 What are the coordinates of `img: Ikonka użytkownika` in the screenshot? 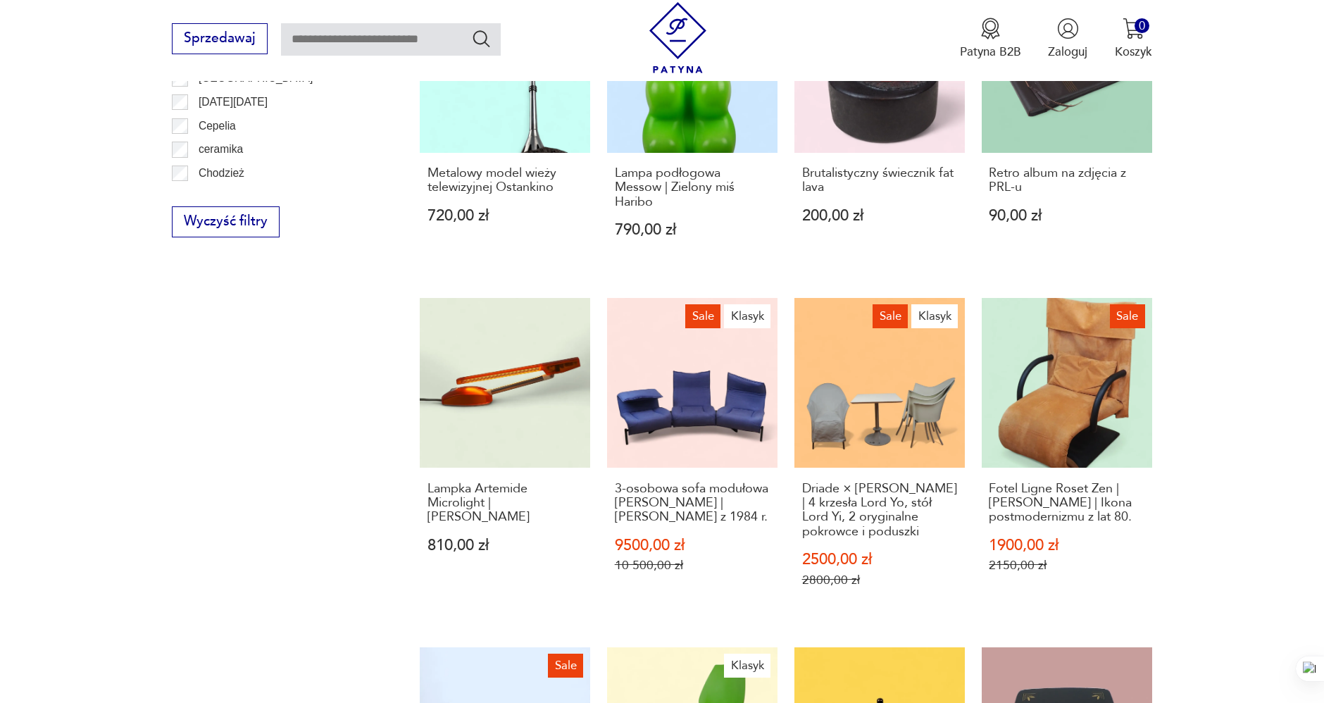 It's located at (1068, 28).